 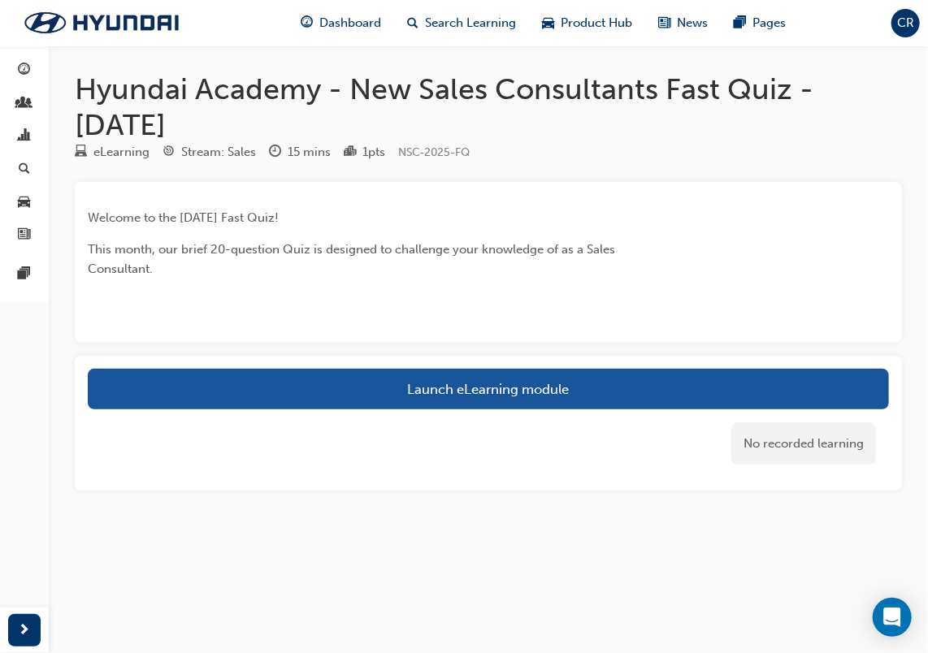 What do you see at coordinates (349, 153) in the screenshot?
I see `span: podium-icon` at bounding box center [349, 153].